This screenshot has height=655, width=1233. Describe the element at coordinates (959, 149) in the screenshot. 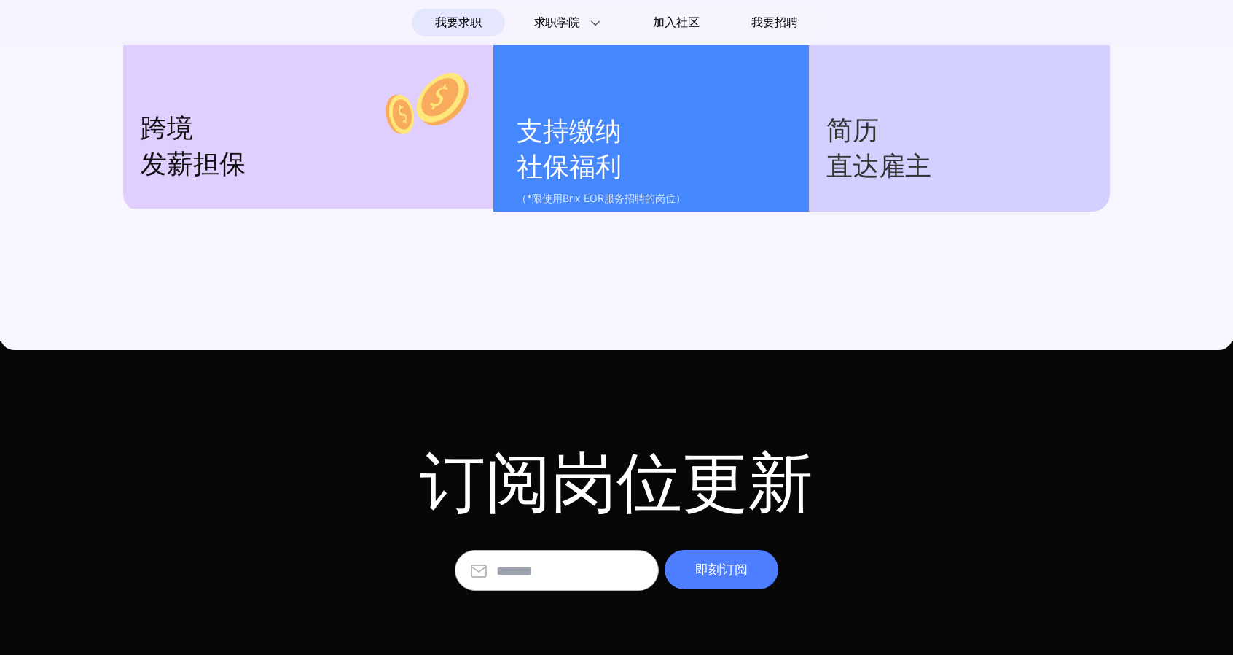

I see `p: 简历 直达雇主` at that location.